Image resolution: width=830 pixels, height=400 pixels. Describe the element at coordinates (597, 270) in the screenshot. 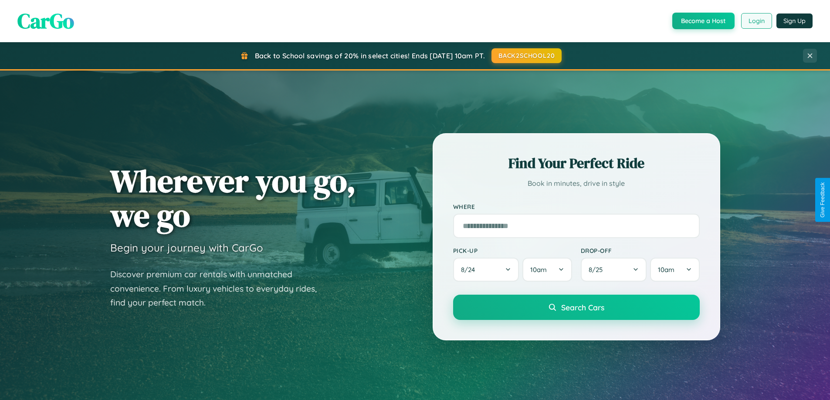

I see `span: 8 / 25` at that location.